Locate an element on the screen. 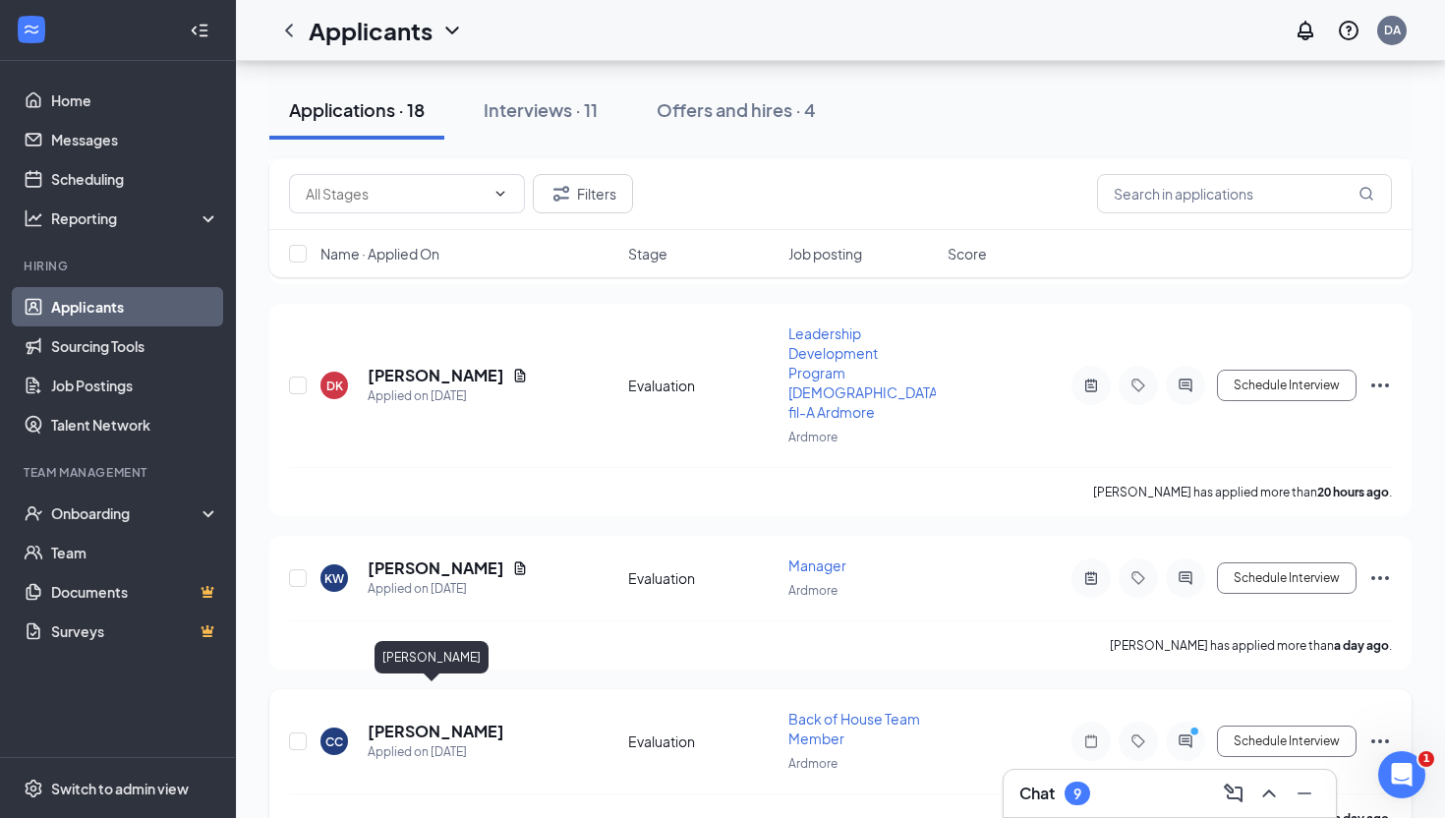 This screenshot has width=1445, height=818. svg: Collapse is located at coordinates (200, 30).